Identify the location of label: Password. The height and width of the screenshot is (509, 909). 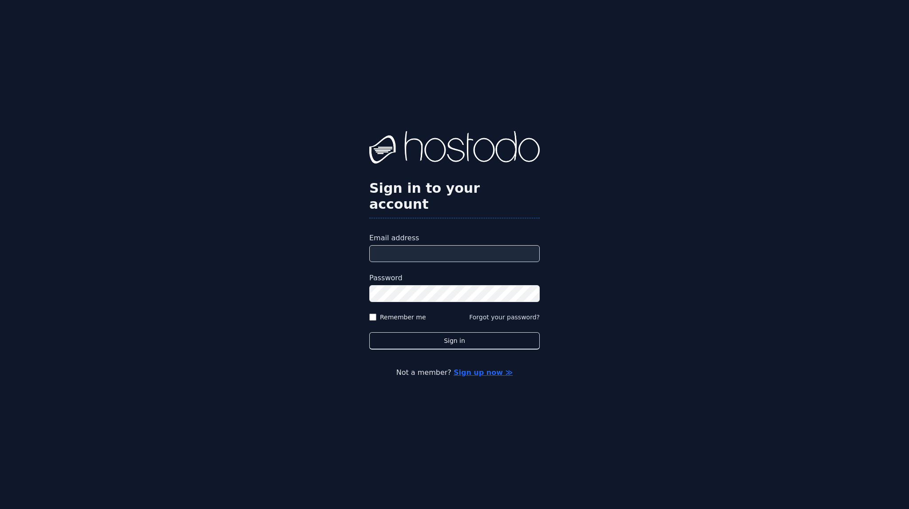
(455, 278).